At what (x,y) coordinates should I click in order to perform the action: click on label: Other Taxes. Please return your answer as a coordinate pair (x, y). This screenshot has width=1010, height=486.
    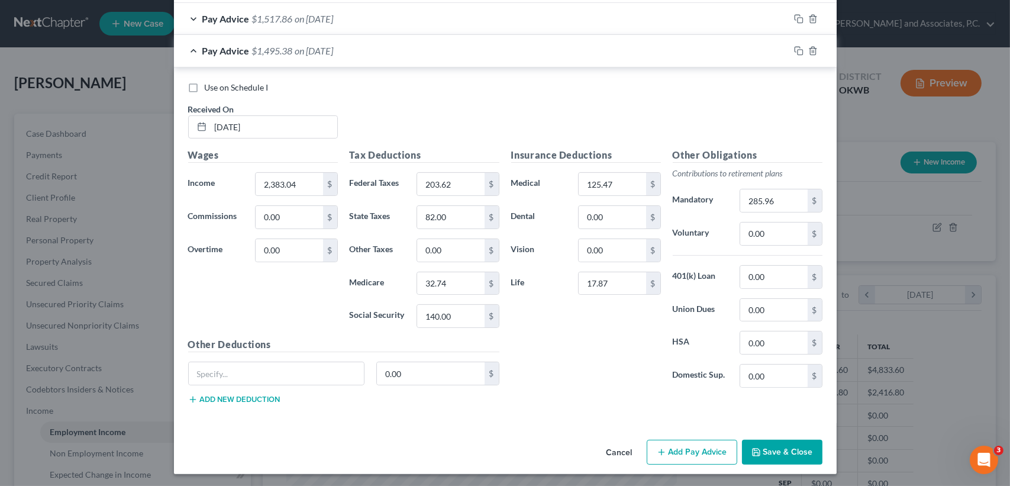
    Looking at the image, I should click on (378, 250).